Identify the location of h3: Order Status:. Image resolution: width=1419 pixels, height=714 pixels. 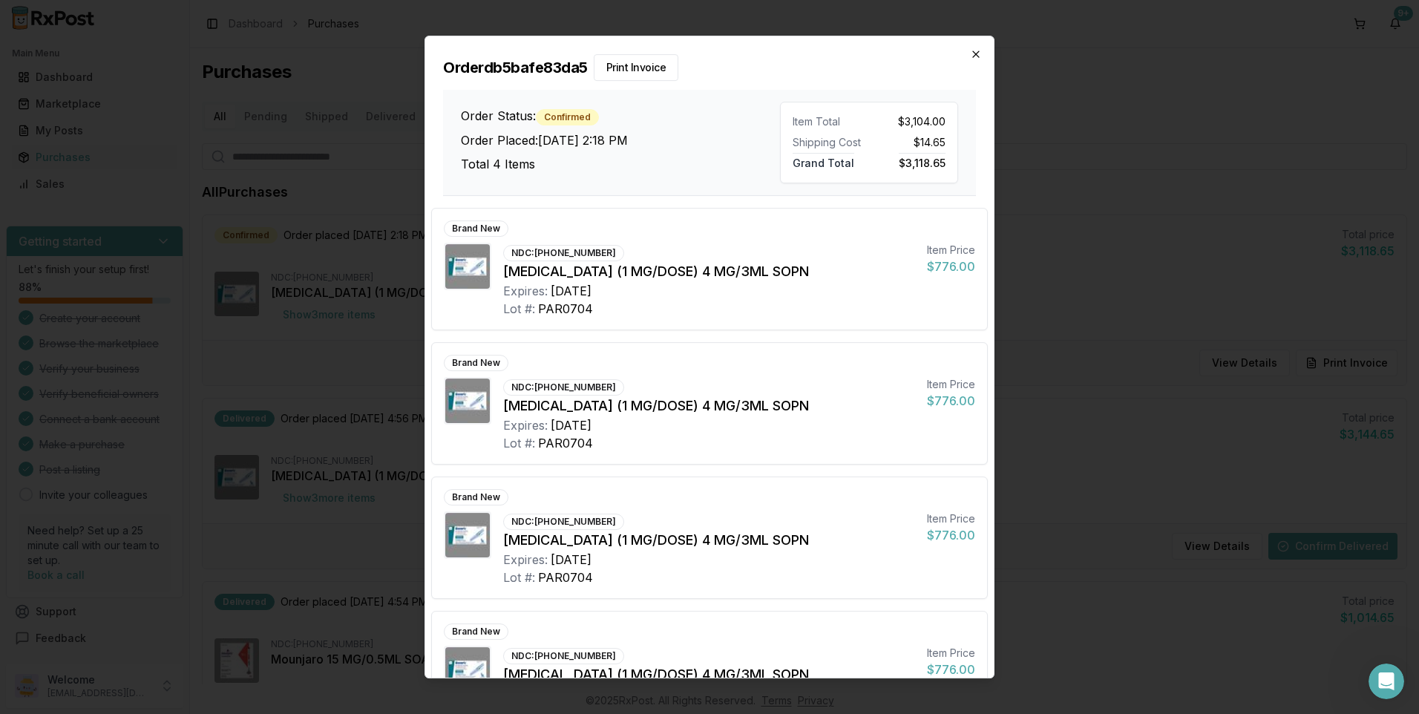
(620, 116).